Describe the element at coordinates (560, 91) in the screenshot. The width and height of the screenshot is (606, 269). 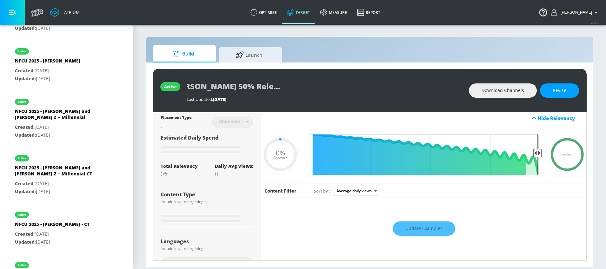
I see `span: Revise` at that location.